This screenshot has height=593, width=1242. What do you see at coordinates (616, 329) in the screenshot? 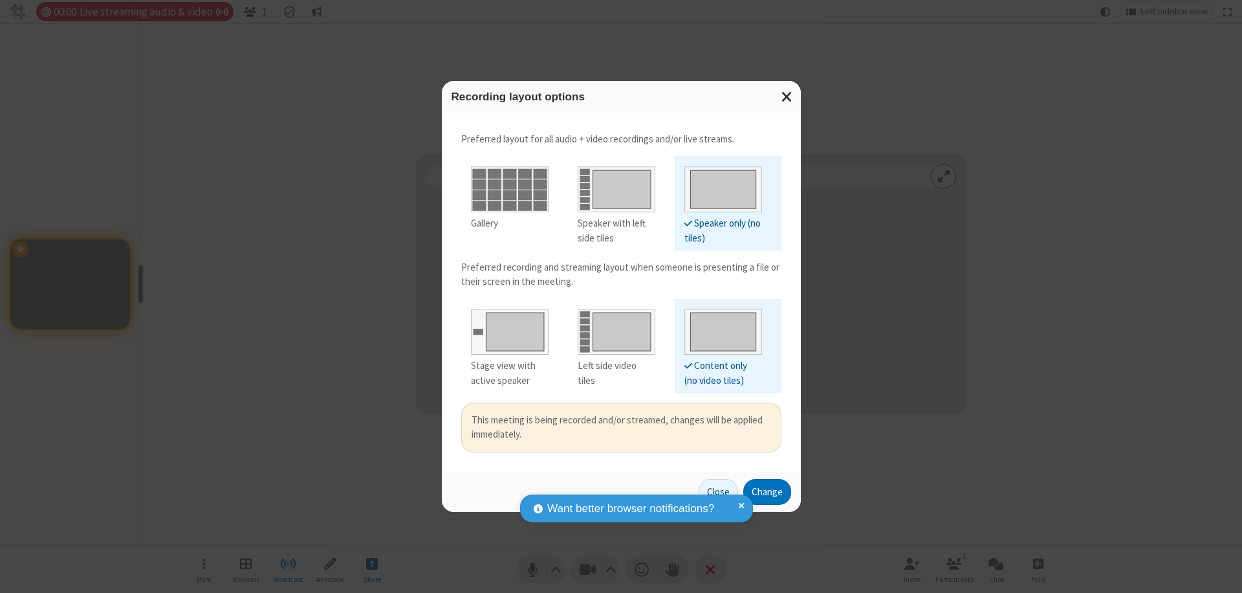
I see `img: Left side video tiles` at bounding box center [616, 329].